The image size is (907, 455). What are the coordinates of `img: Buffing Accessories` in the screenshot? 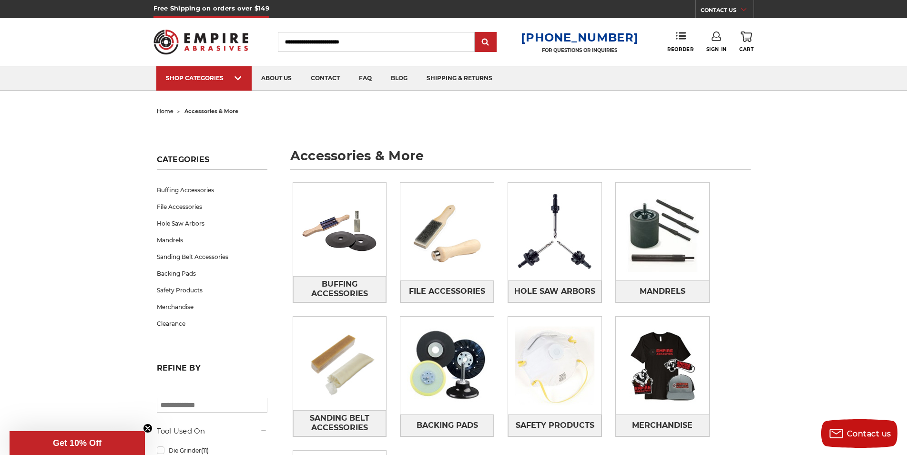 It's located at (340, 229).